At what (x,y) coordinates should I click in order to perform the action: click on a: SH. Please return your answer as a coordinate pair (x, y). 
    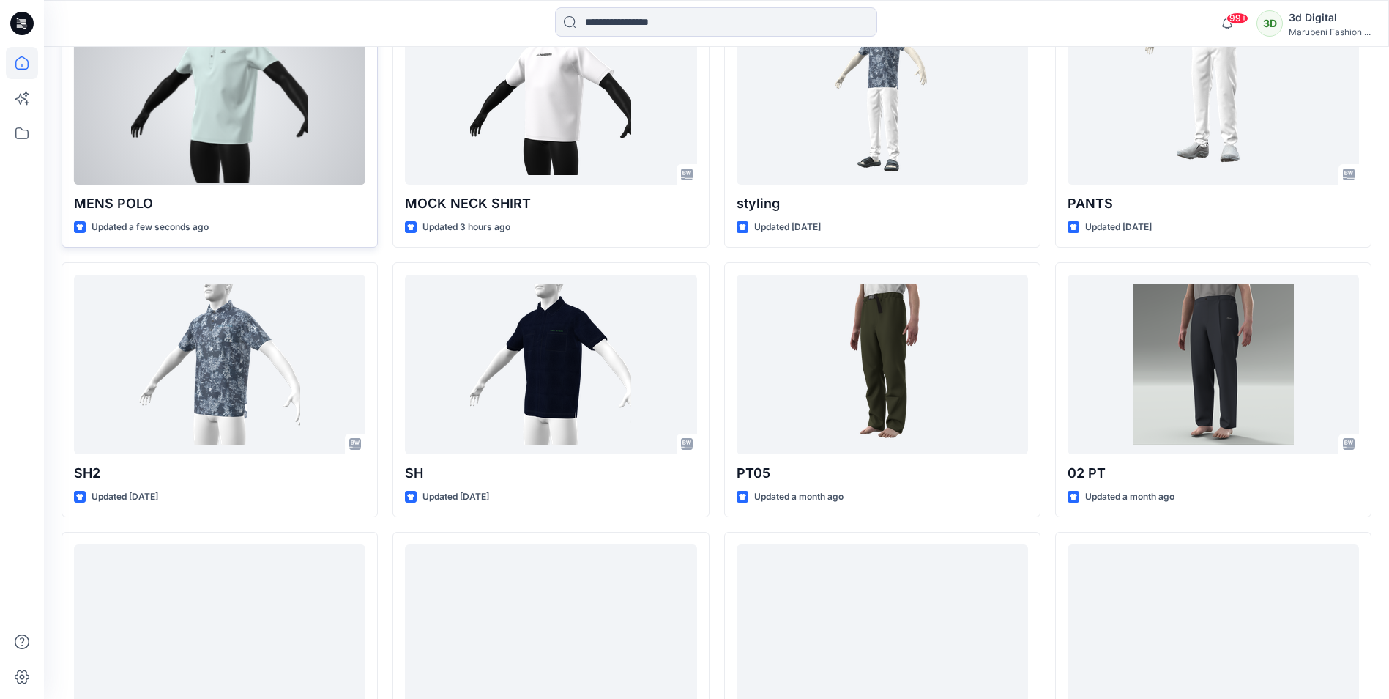
    Looking at the image, I should click on (551, 364).